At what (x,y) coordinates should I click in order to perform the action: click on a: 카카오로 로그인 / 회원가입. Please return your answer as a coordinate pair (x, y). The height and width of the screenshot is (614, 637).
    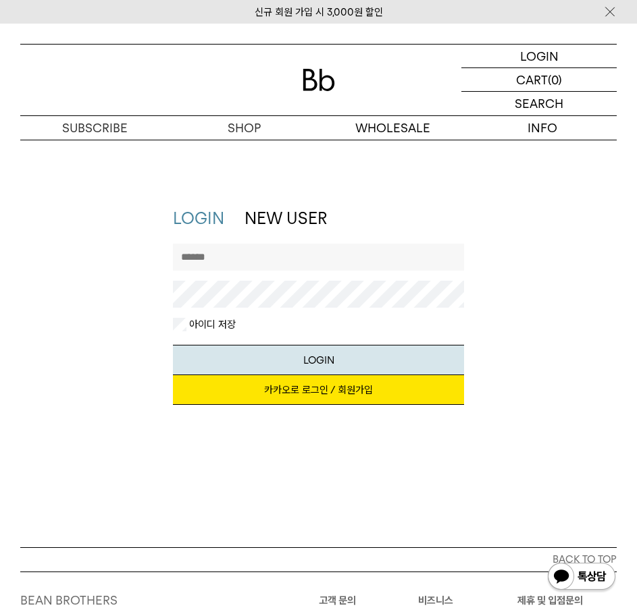
    Looking at the image, I should click on (319, 390).